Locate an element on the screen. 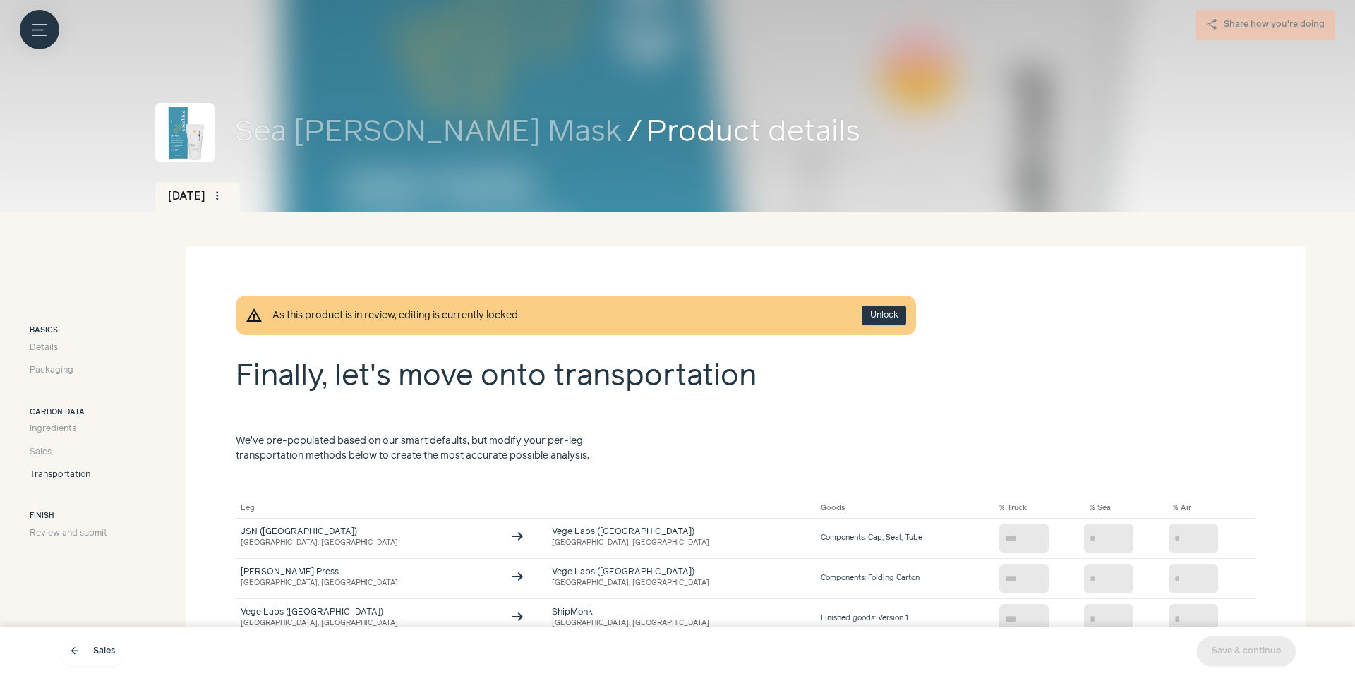 This screenshot has width=1355, height=676. a: Ingredients is located at coordinates (68, 429).